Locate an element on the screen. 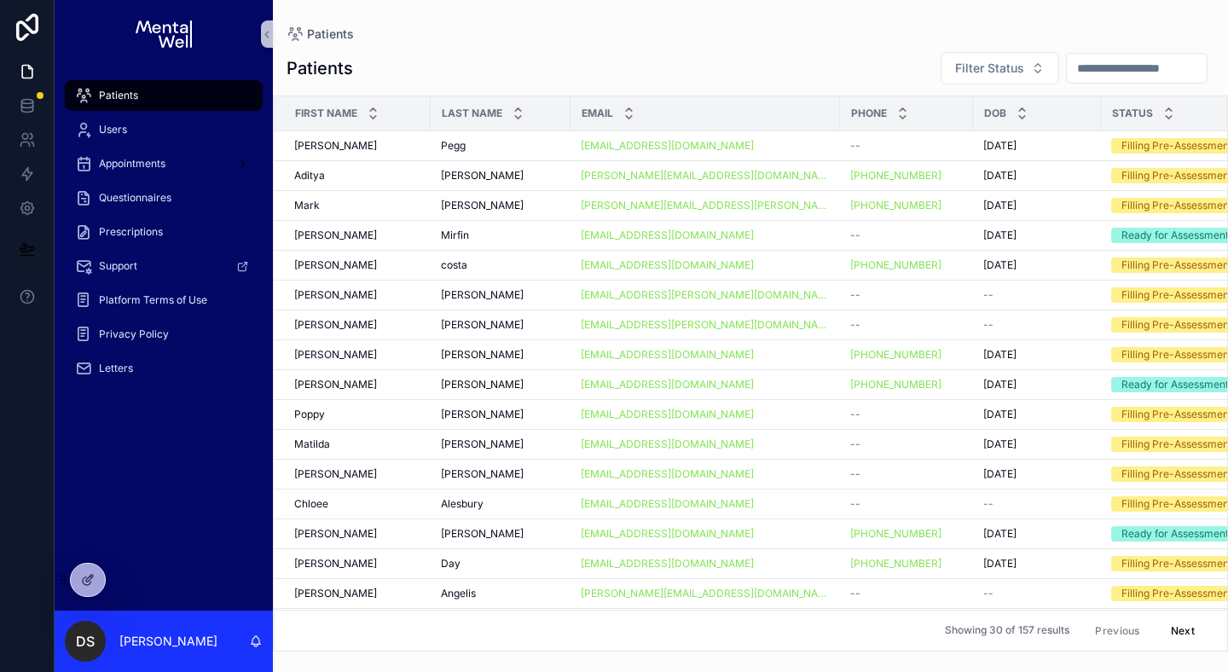 The image size is (1228, 672). a: Platform Terms of Use is located at coordinates (164, 300).